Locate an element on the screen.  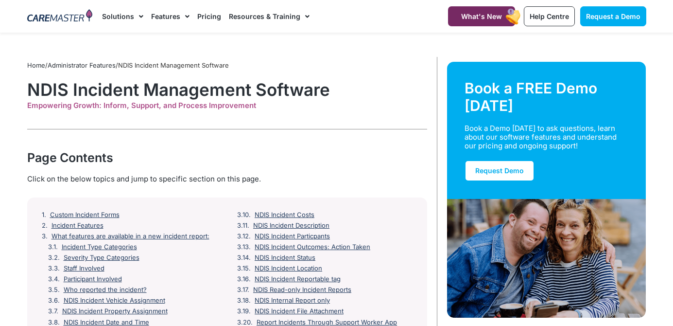
a: Severity Type Categories is located at coordinates (102, 258).